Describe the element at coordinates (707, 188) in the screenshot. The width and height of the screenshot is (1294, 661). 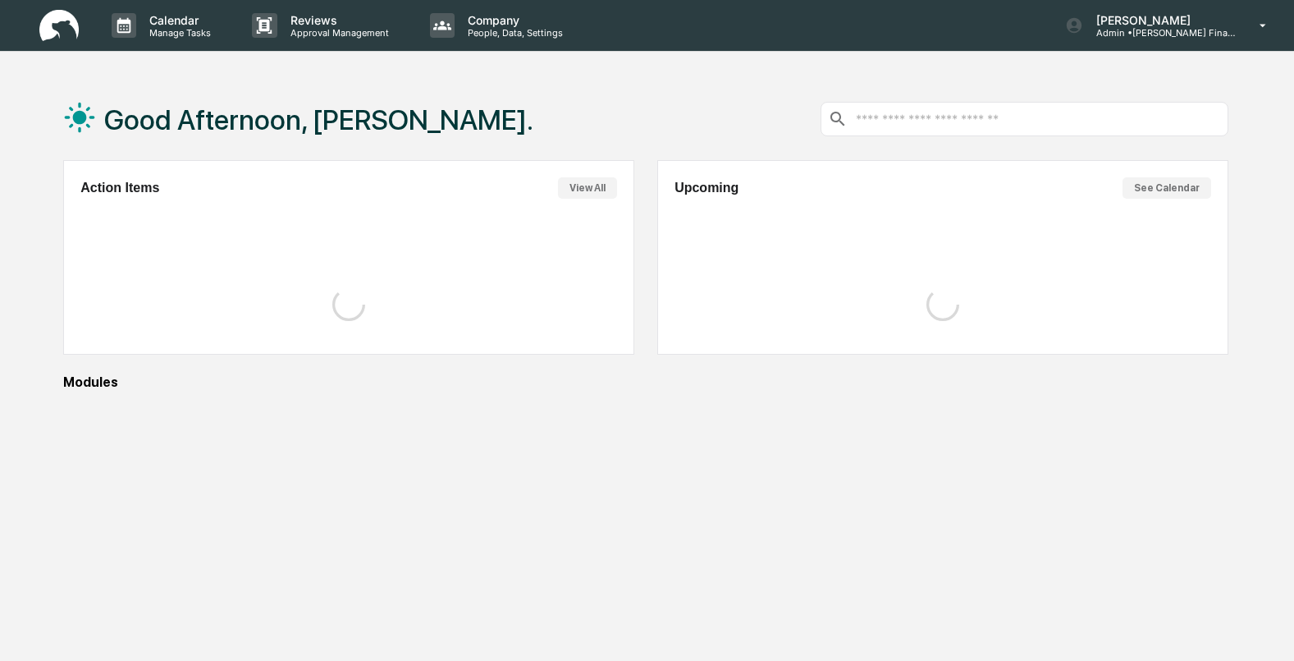
I see `h2: Upcoming` at that location.